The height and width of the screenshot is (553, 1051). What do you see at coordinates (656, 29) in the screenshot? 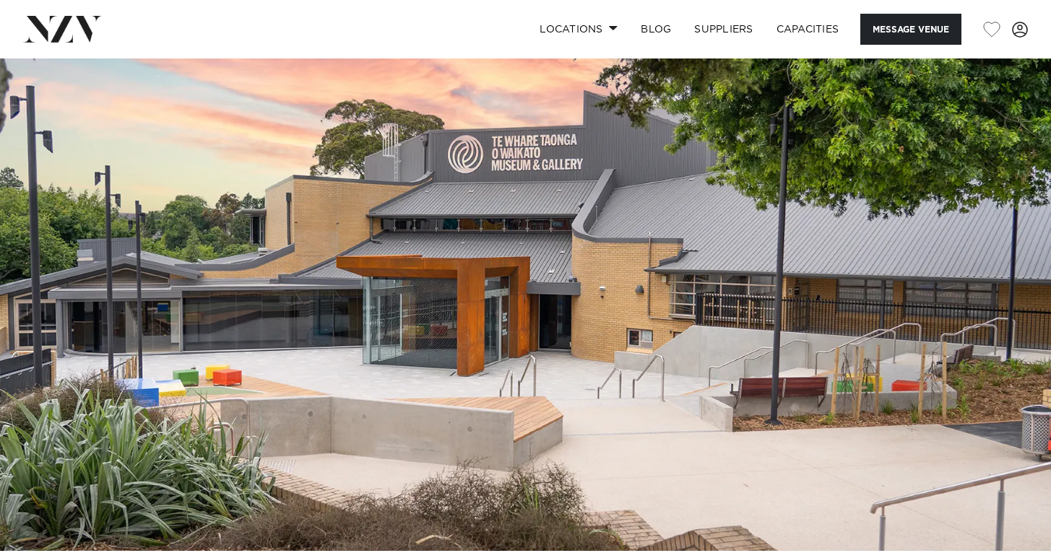
I see `a: BLOG` at bounding box center [656, 29].